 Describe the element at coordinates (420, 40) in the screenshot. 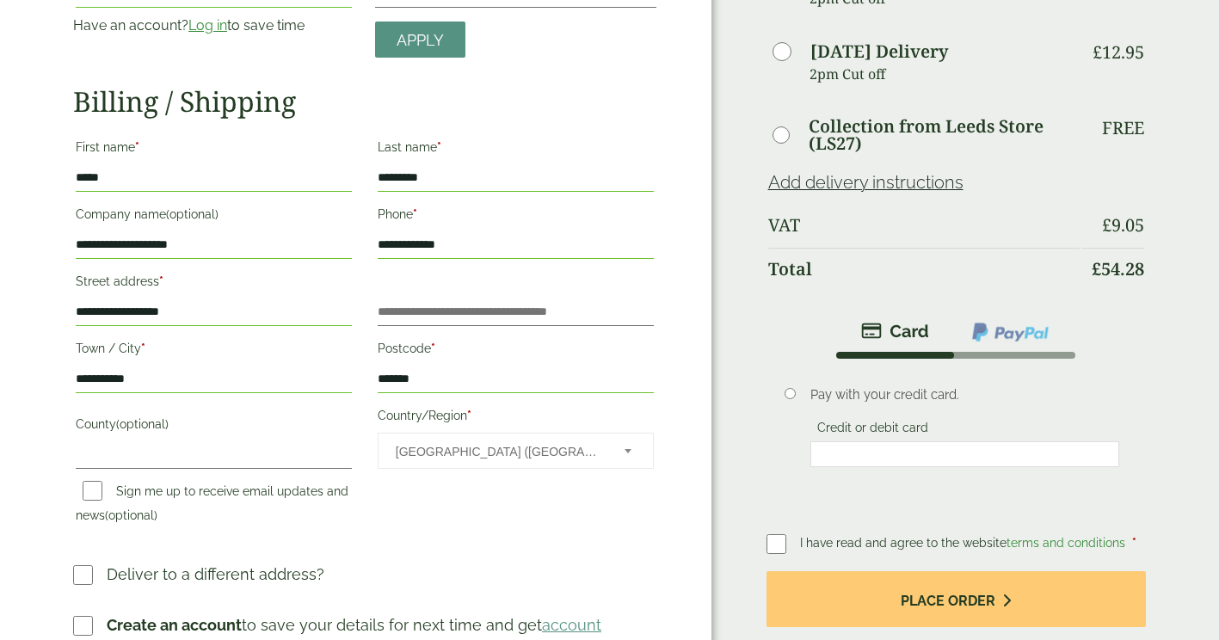

I see `span: Apply` at that location.